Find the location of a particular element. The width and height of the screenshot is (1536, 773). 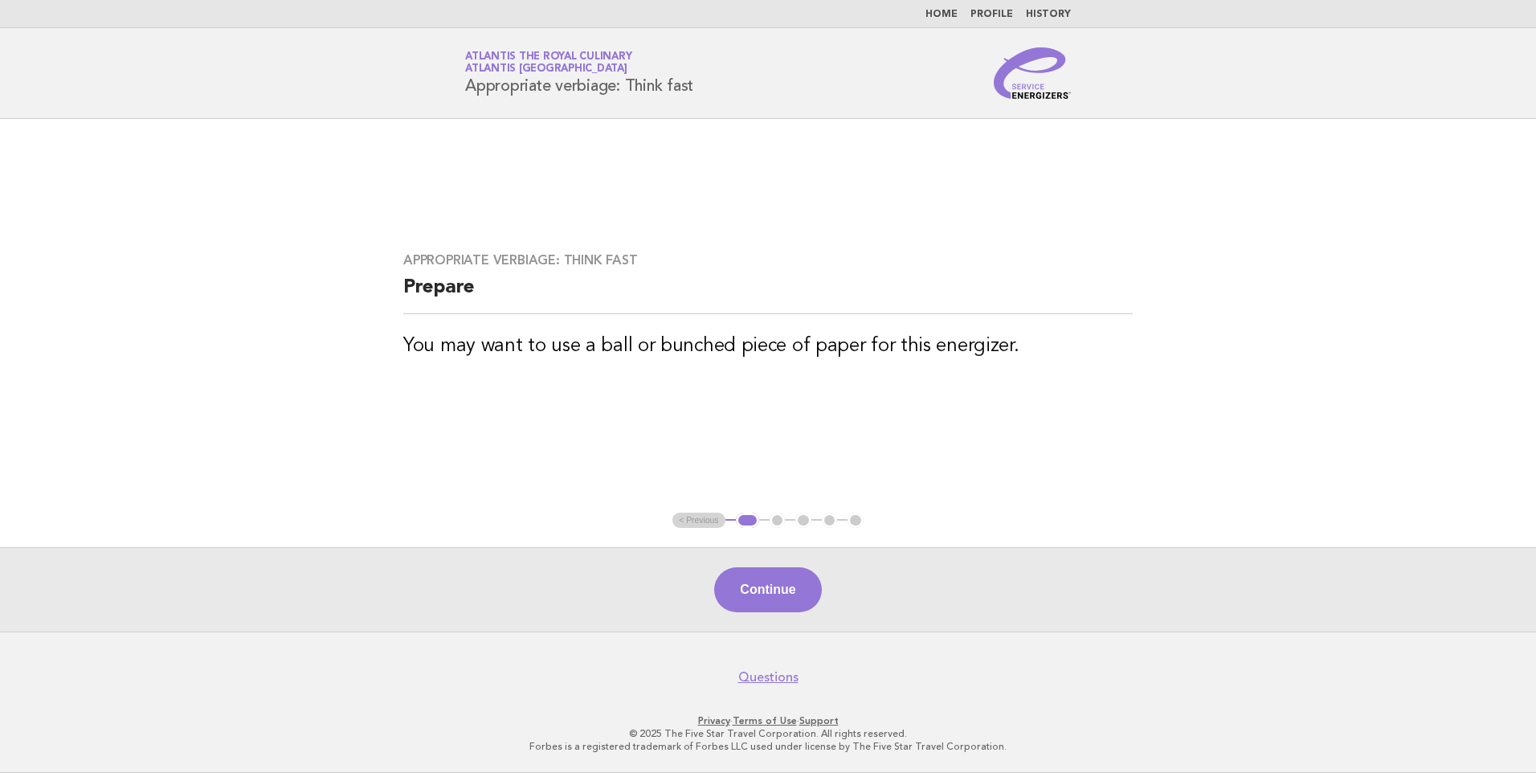

a: Terms of Use is located at coordinates (765, 721).